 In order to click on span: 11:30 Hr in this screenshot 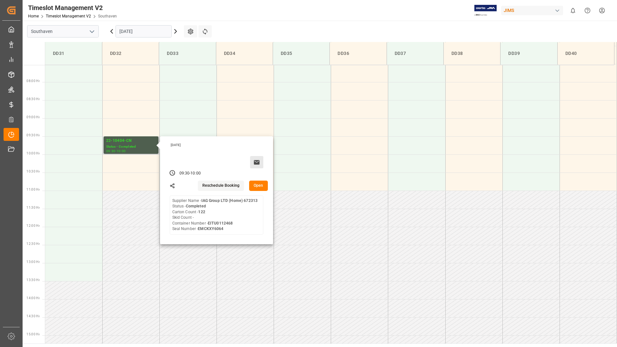, I will do `click(33, 207)`.